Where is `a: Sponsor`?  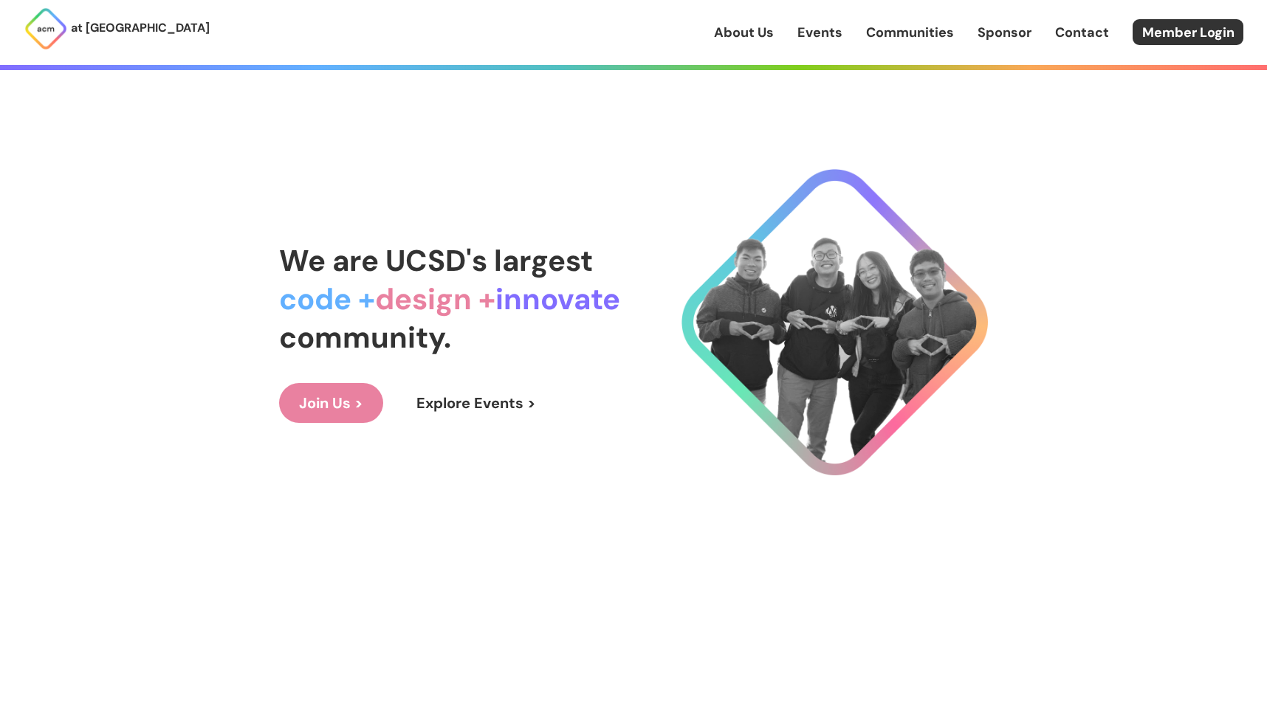 a: Sponsor is located at coordinates (1004, 32).